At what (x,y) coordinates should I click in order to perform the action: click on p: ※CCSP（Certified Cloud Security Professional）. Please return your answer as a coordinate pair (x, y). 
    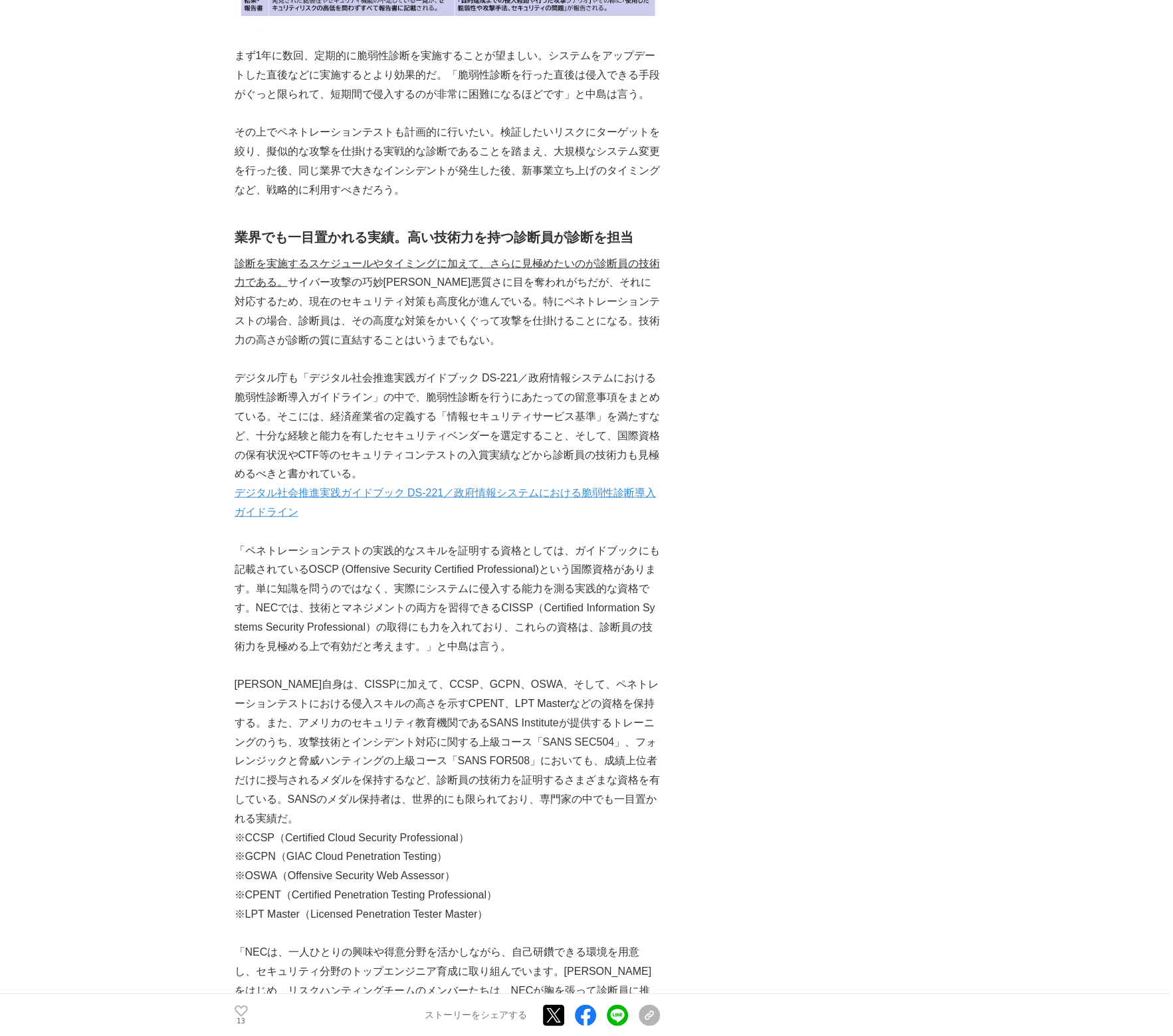
    Looking at the image, I should click on (447, 838).